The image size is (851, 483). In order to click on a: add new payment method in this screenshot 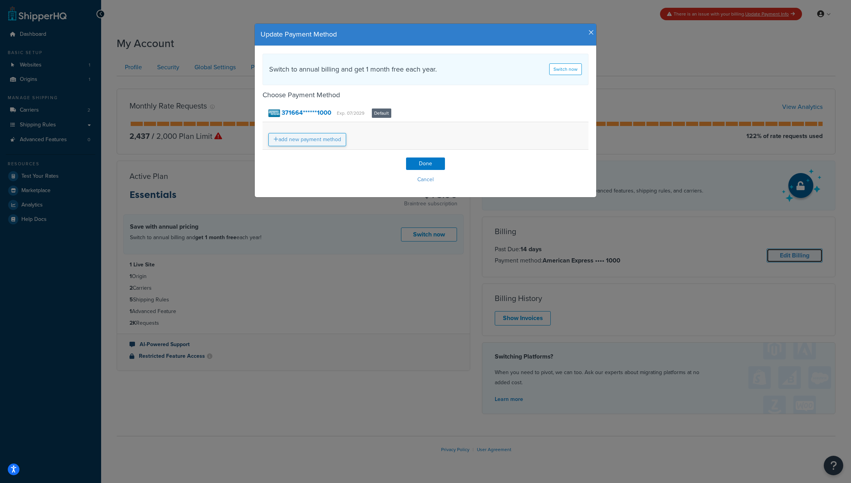, I will do `click(307, 140)`.